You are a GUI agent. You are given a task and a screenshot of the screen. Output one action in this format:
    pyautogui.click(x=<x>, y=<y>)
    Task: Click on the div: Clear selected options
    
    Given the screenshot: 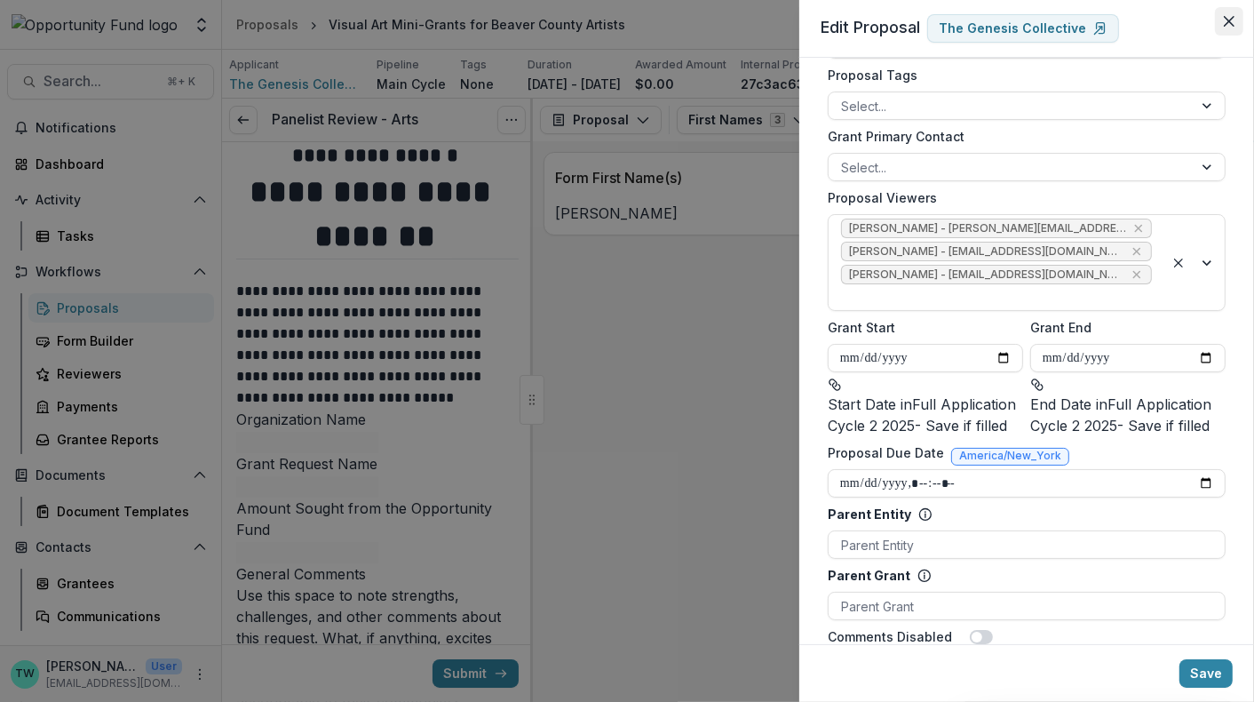 What is the action you would take?
    pyautogui.click(x=1179, y=263)
    